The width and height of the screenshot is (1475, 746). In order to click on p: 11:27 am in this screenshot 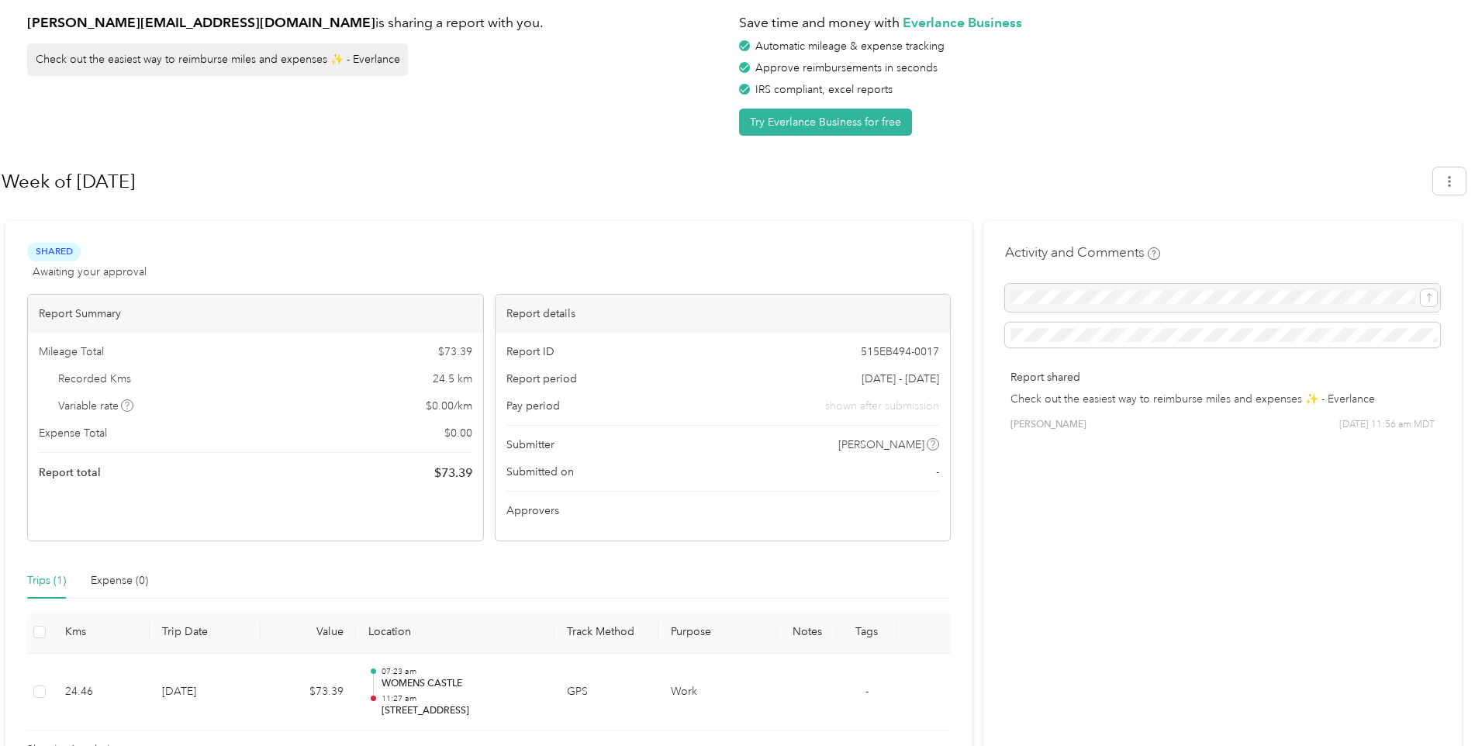, I will do `click(462, 699)`.